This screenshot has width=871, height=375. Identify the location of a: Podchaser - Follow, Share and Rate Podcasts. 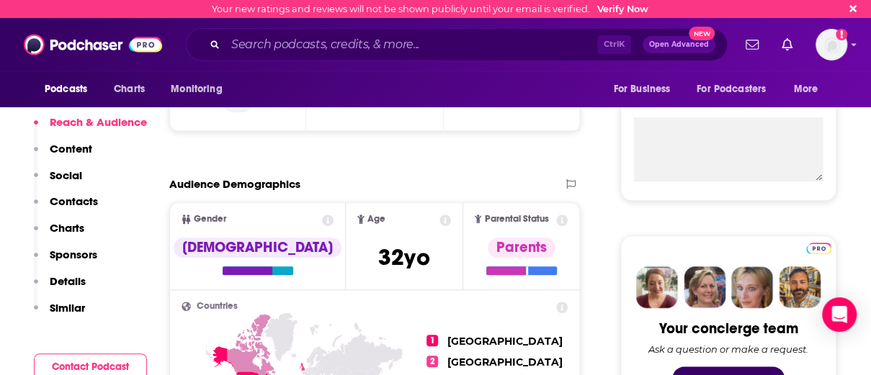
(93, 45).